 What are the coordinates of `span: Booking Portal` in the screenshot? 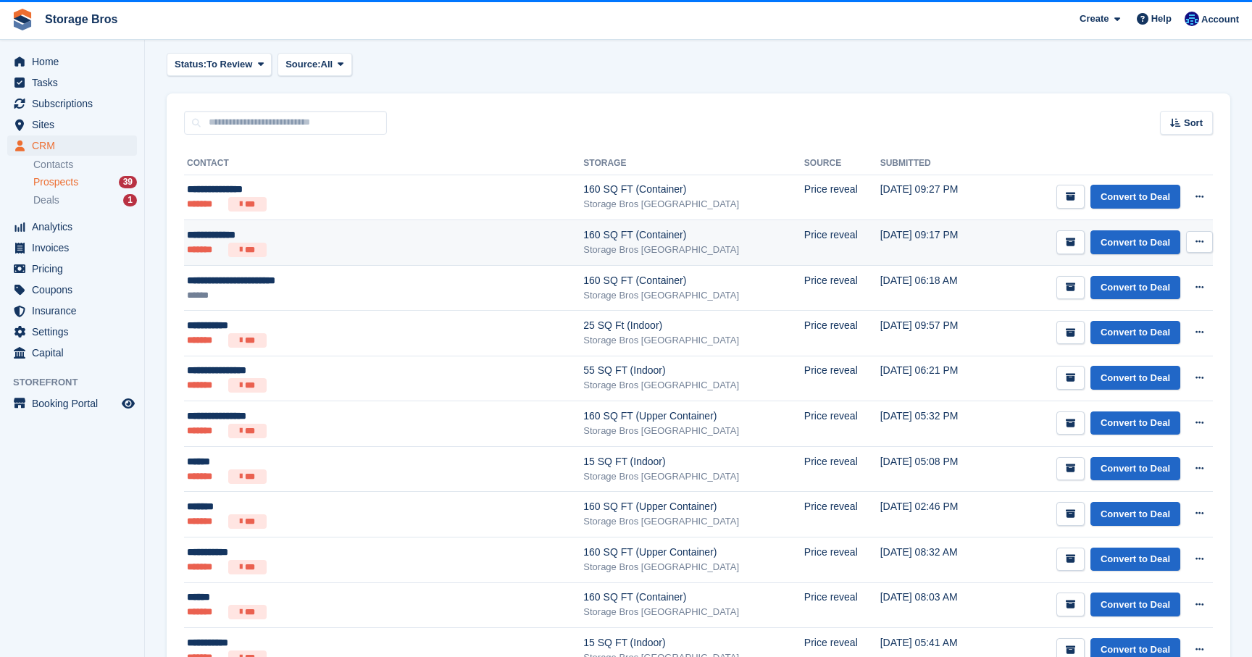 It's located at (75, 404).